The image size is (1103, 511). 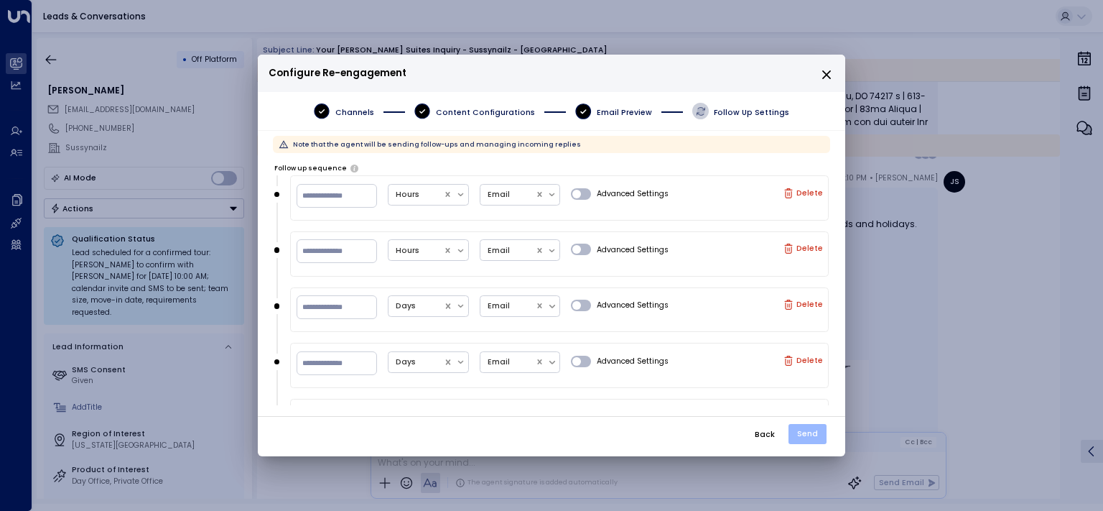 What do you see at coordinates (310, 169) in the screenshot?
I see `label: Follow up sequence` at bounding box center [310, 169].